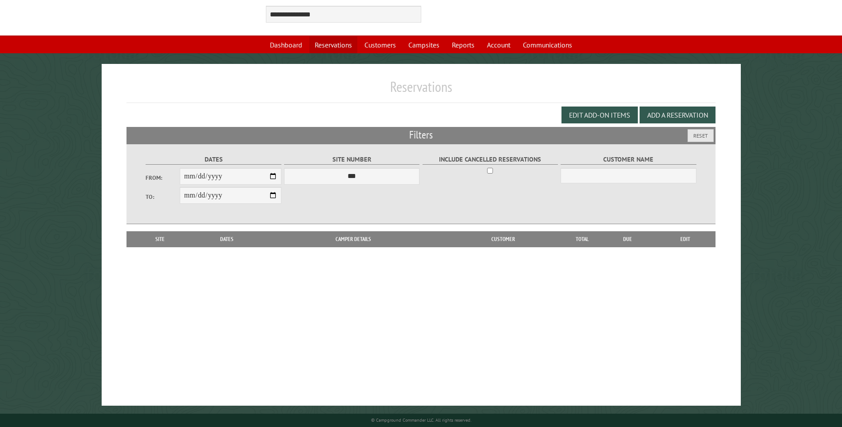  What do you see at coordinates (701, 135) in the screenshot?
I see `button: Reset` at bounding box center [701, 135].